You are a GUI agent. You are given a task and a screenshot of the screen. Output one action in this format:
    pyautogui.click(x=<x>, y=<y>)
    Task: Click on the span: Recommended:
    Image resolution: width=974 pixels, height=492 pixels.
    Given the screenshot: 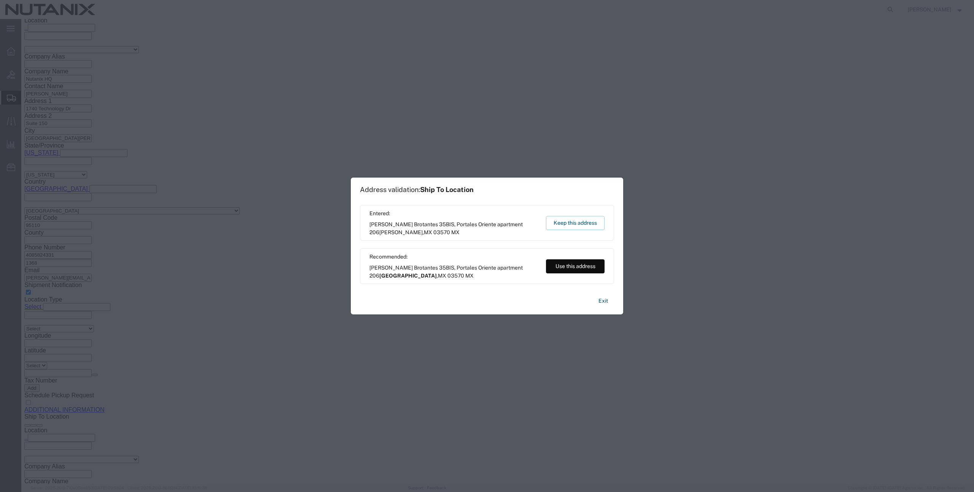 What is the action you would take?
    pyautogui.click(x=454, y=257)
    